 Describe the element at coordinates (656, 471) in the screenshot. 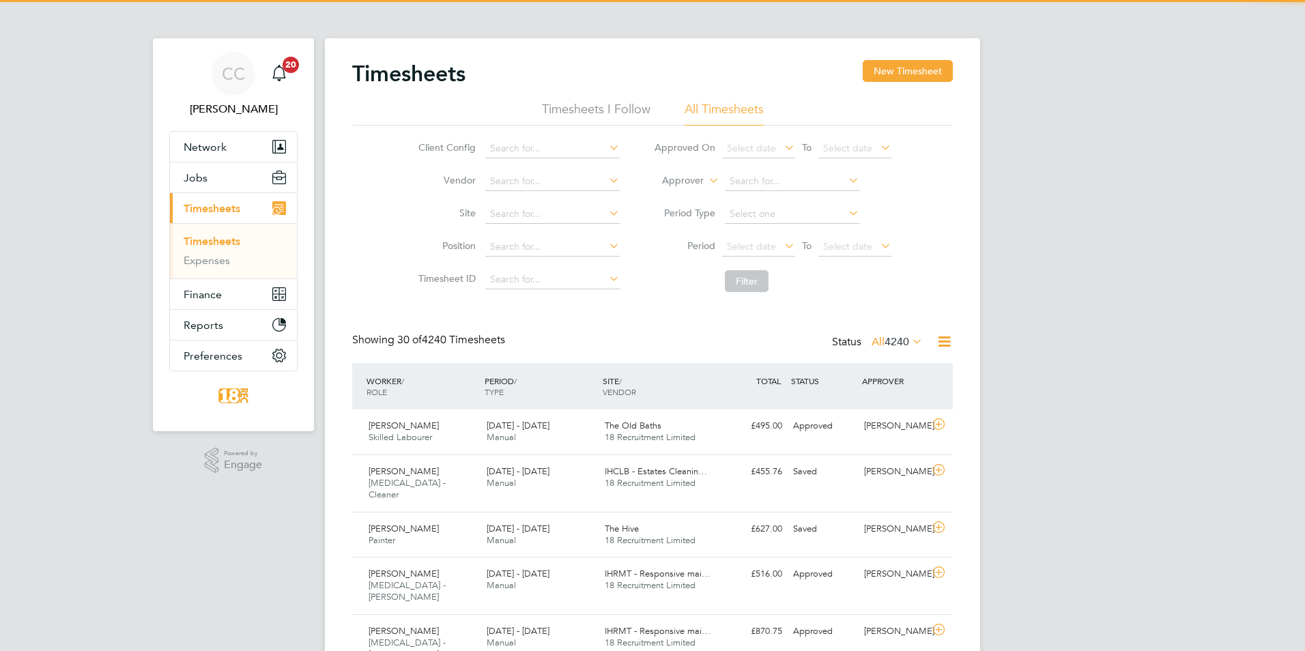

I see `span: IHCLB - Estates Cleanin…` at that location.